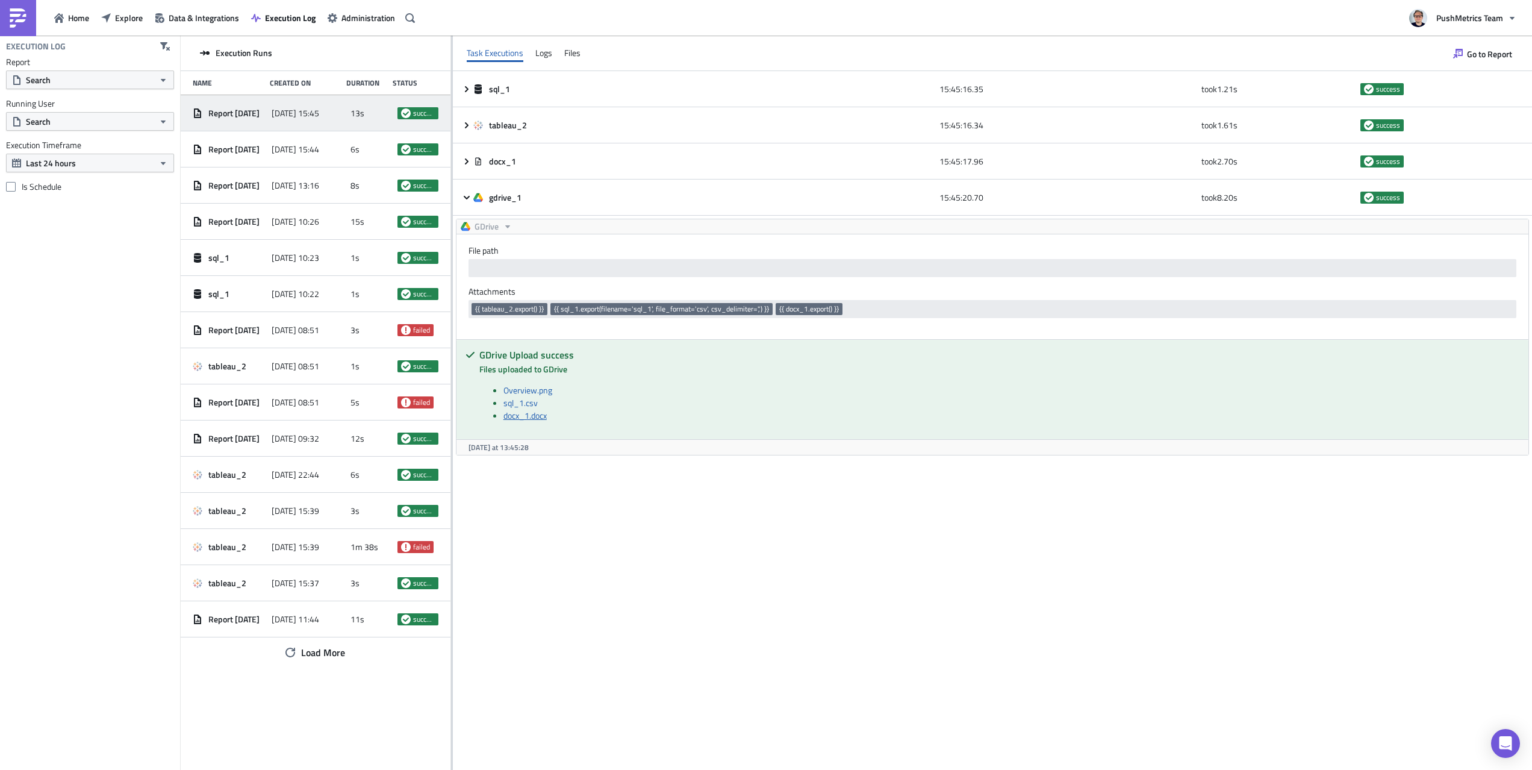 The height and width of the screenshot is (770, 1532). I want to click on label: Report, so click(90, 62).